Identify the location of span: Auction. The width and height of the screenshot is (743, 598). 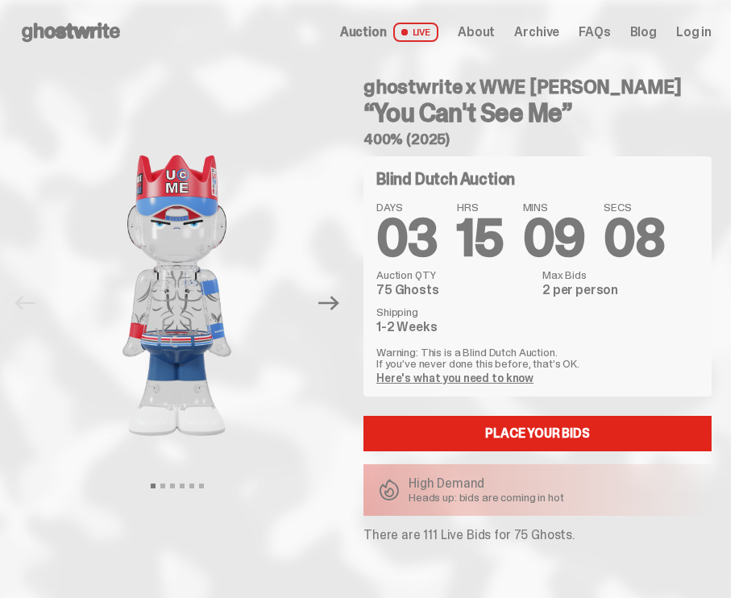
(363, 32).